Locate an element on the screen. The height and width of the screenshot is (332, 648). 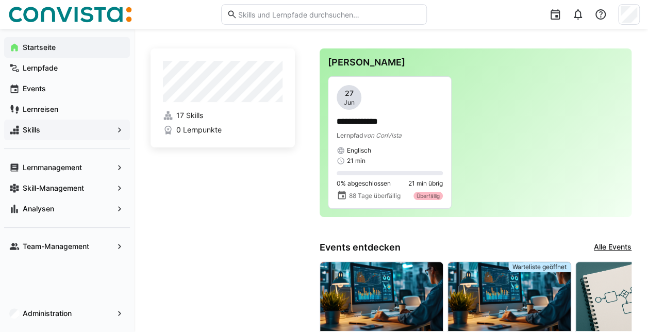
span: Englisch is located at coordinates (359, 150).